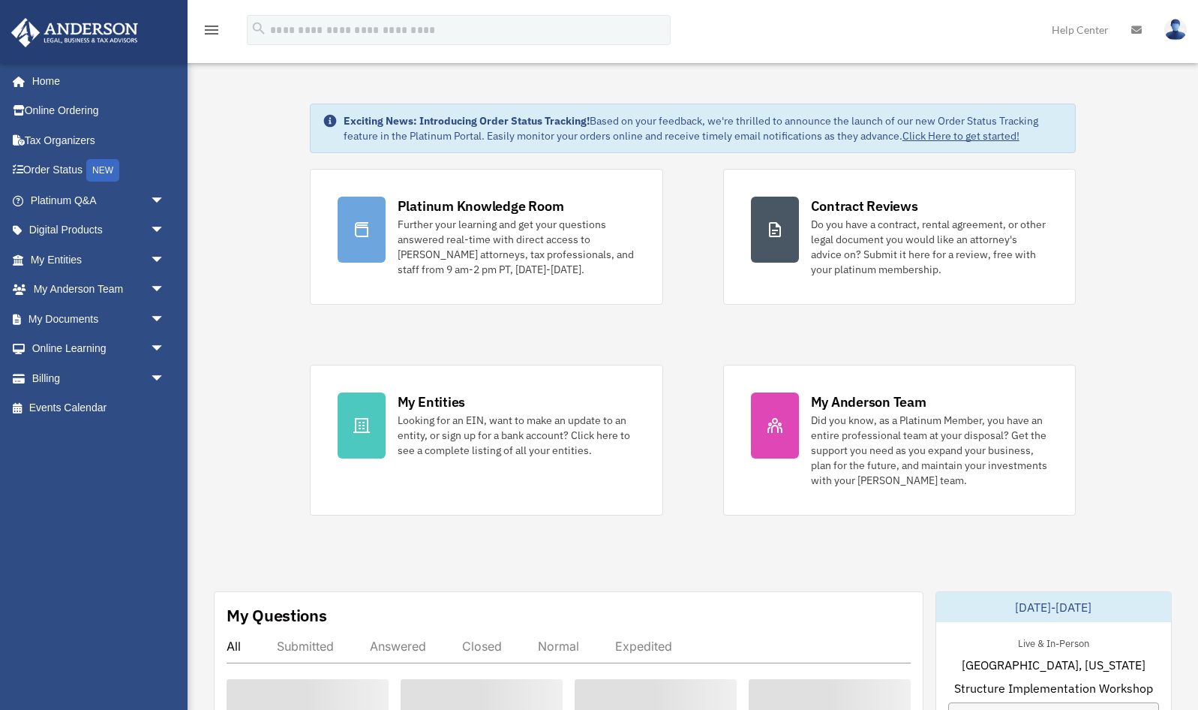 This screenshot has width=1198, height=710. What do you see at coordinates (99, 111) in the screenshot?
I see `a: Online Ordering` at bounding box center [99, 111].